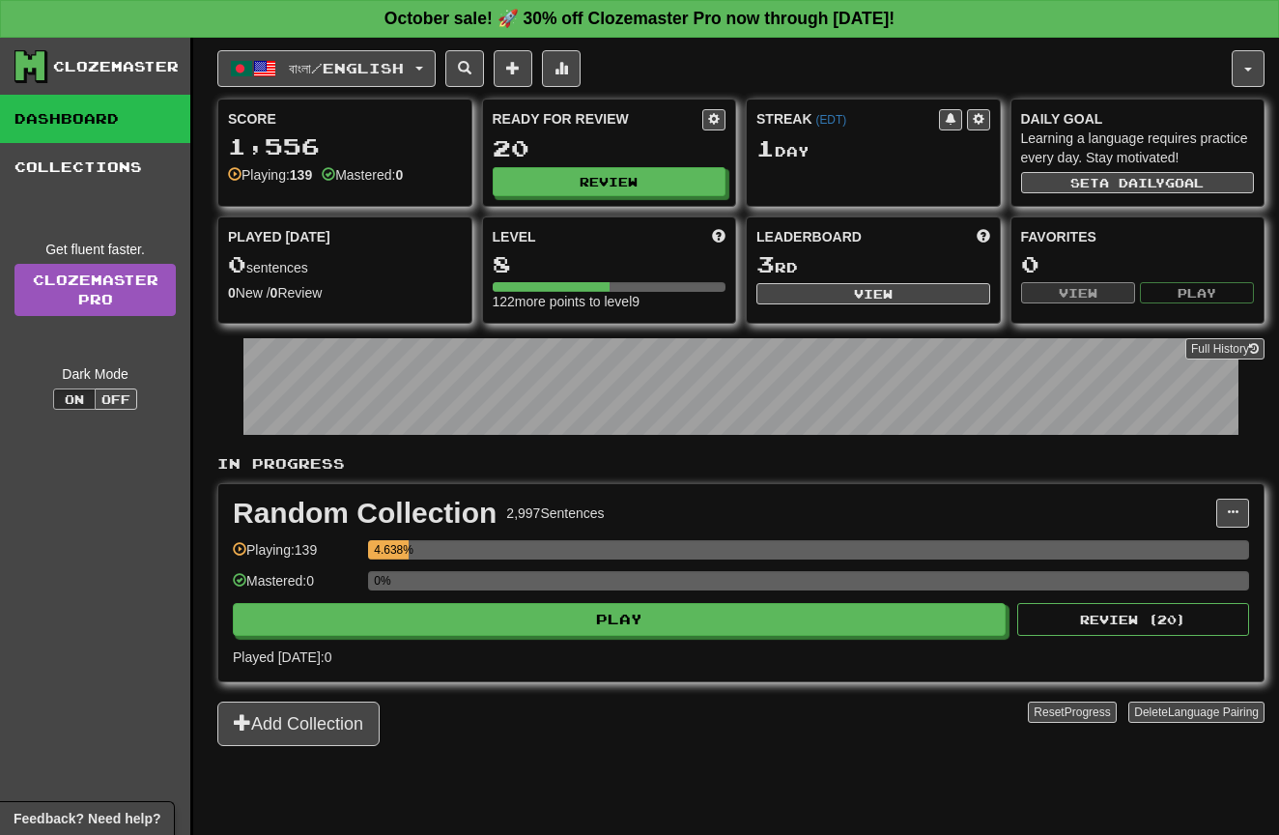  Describe the element at coordinates (765, 148) in the screenshot. I see `span: 1` at that location.